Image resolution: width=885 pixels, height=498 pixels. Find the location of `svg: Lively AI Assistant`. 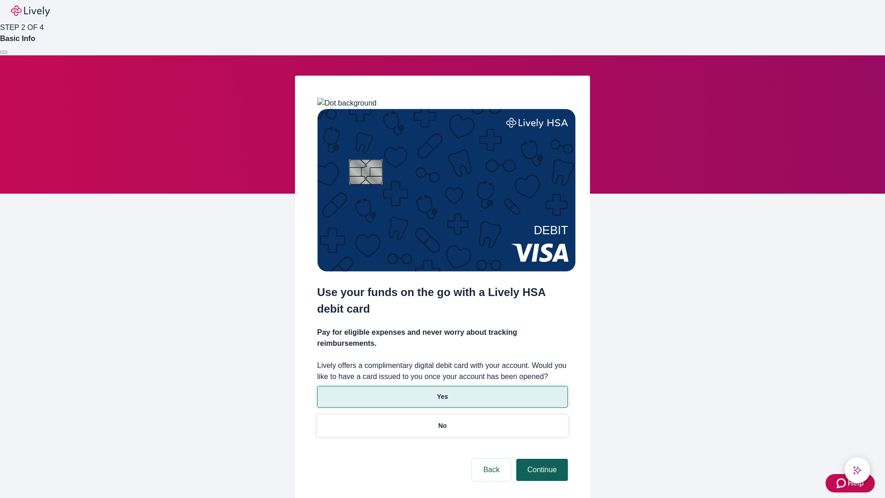

svg: Lively AI Assistant is located at coordinates (858, 470).